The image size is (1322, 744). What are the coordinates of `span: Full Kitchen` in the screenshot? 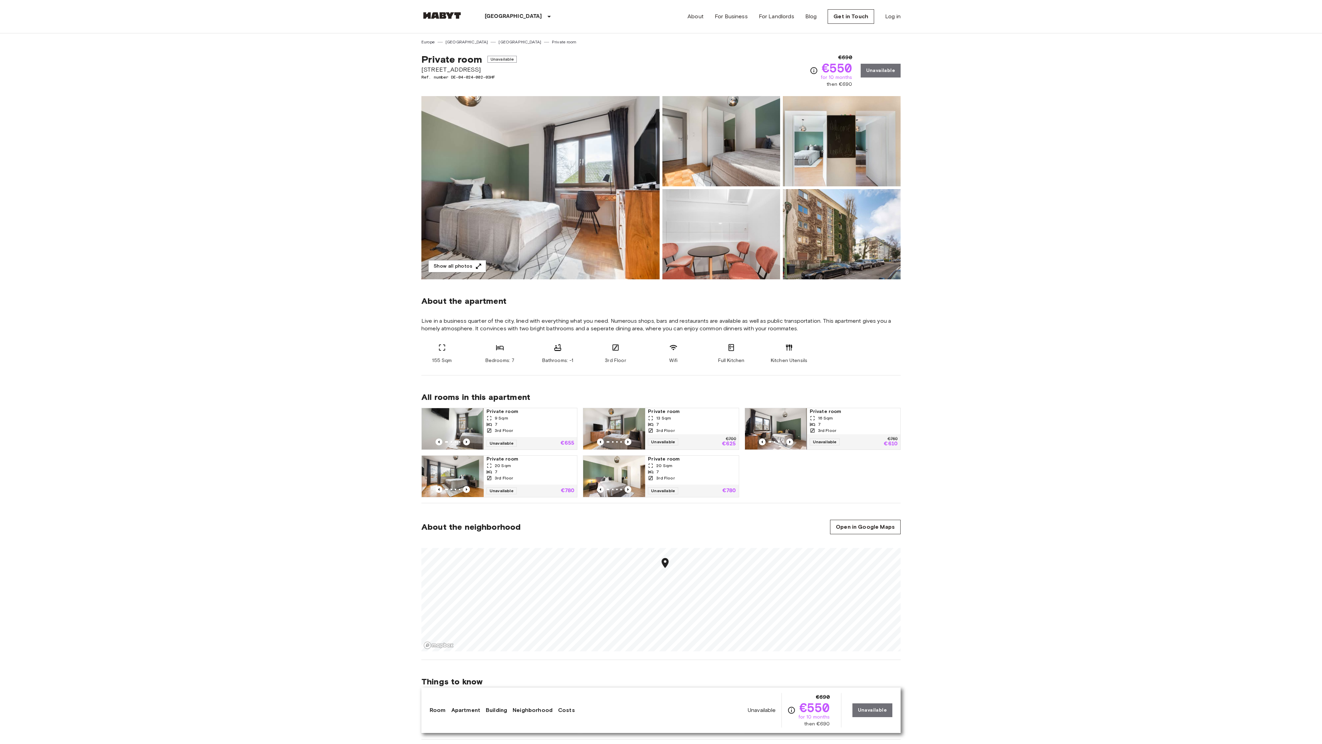 It's located at (731, 360).